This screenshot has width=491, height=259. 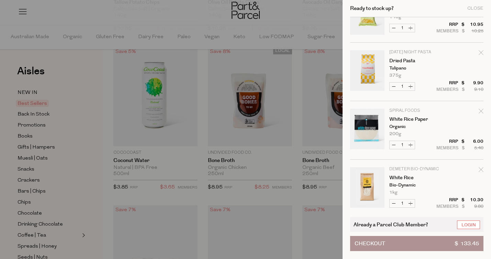 What do you see at coordinates (416, 178) in the screenshot?
I see `a: White Rice` at bounding box center [416, 178].